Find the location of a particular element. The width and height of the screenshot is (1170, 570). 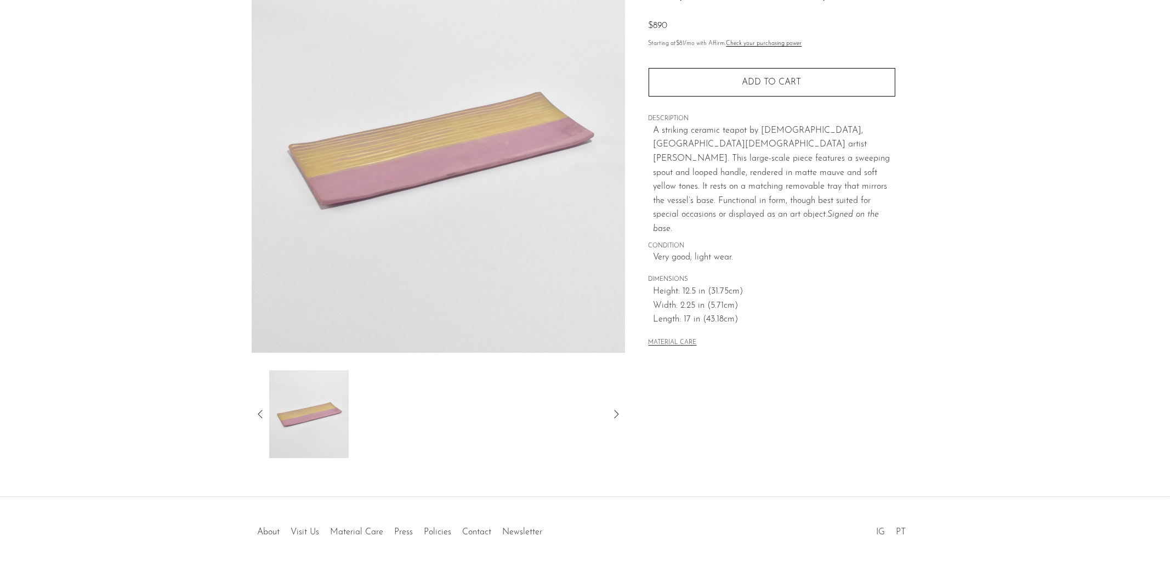

span: Height: 12.5 in (31.75cm) is located at coordinates (774, 292).